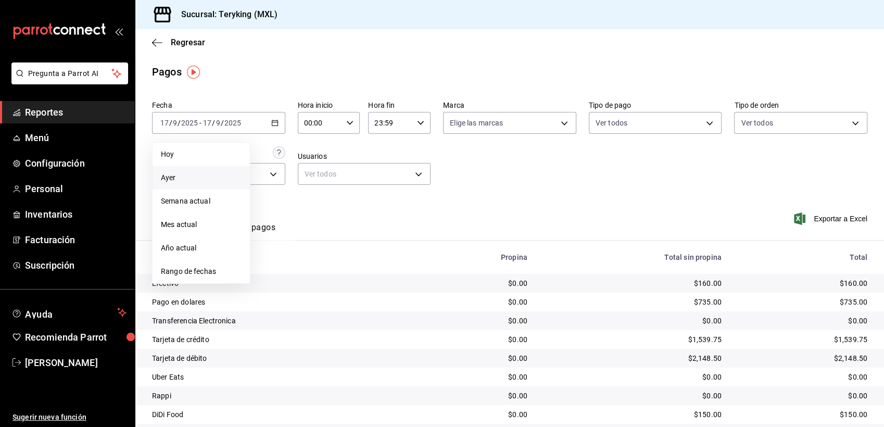 The image size is (884, 427). I want to click on span: Personal, so click(75, 188).